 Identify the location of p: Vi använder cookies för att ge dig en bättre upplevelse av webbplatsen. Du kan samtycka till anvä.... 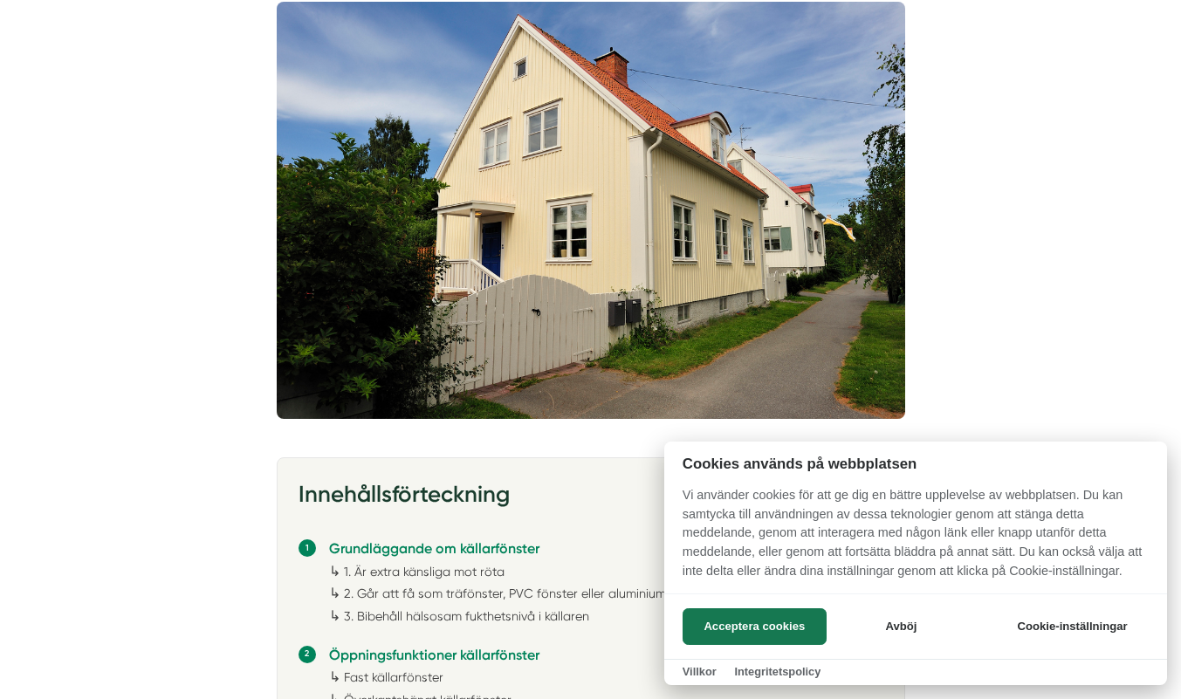
(916, 539).